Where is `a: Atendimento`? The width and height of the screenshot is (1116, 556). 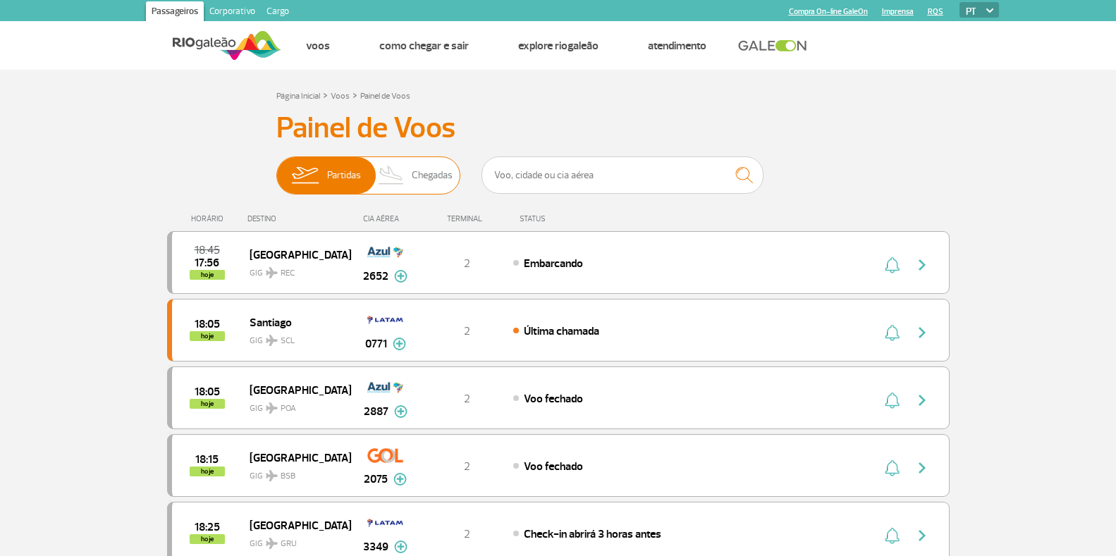 a: Atendimento is located at coordinates (677, 46).